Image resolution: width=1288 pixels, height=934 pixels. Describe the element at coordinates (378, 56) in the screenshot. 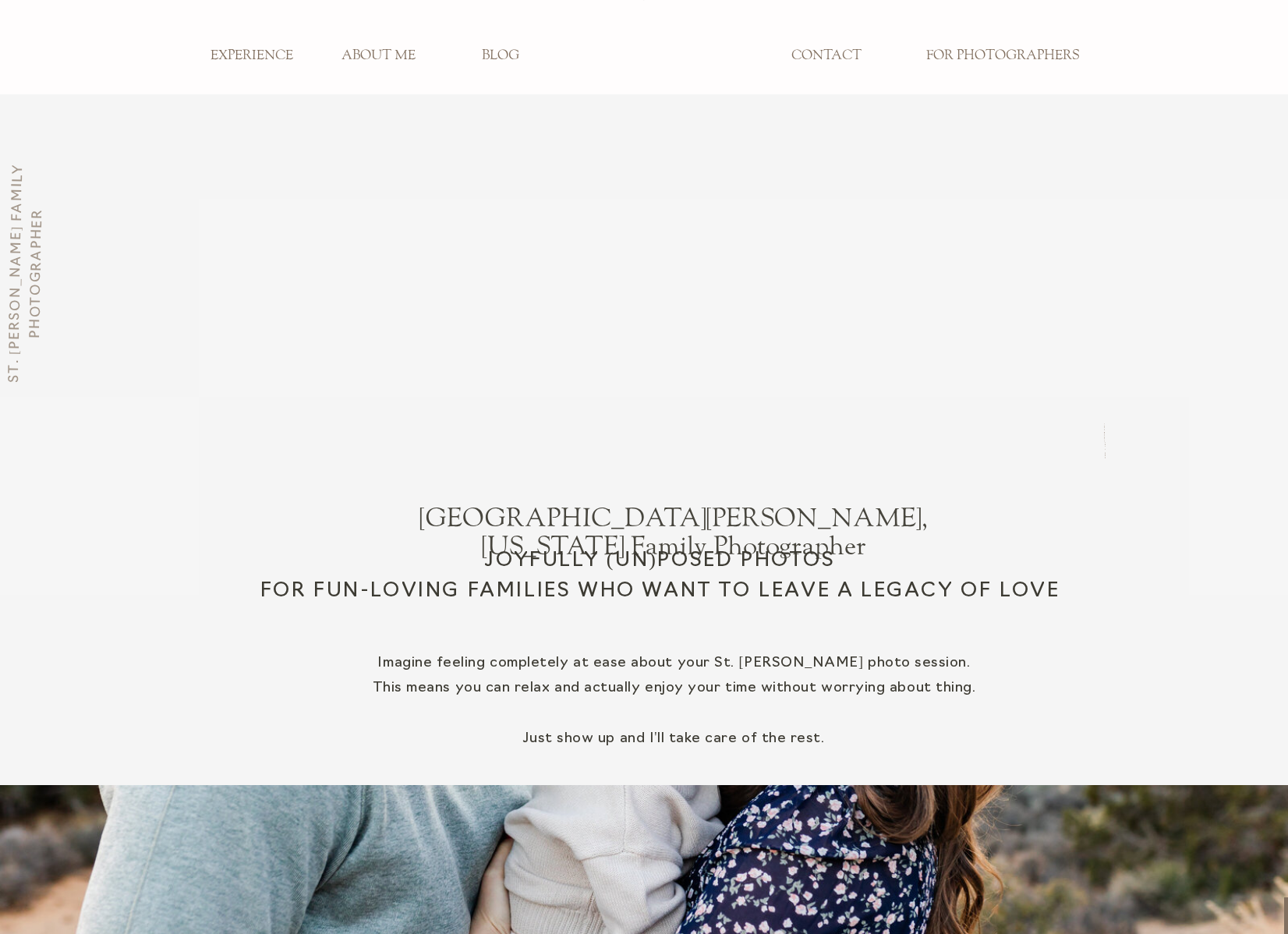

I see `a: ABOUT ME` at that location.